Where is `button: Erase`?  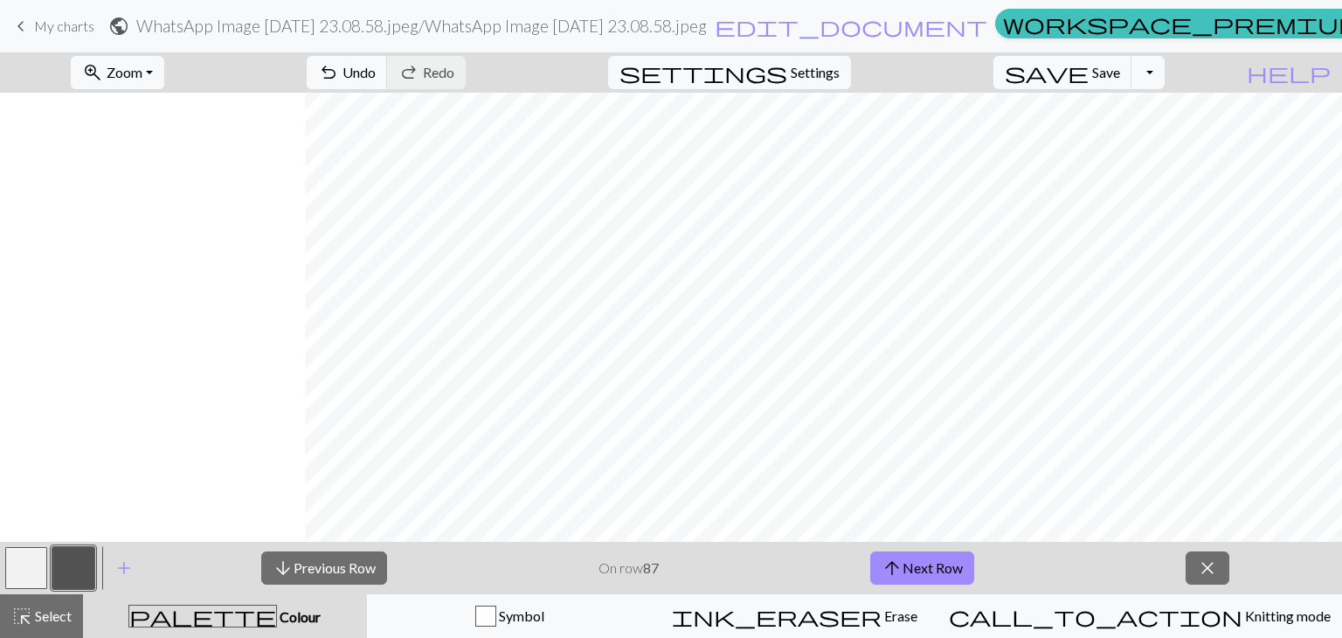
button: Erase is located at coordinates (794, 616).